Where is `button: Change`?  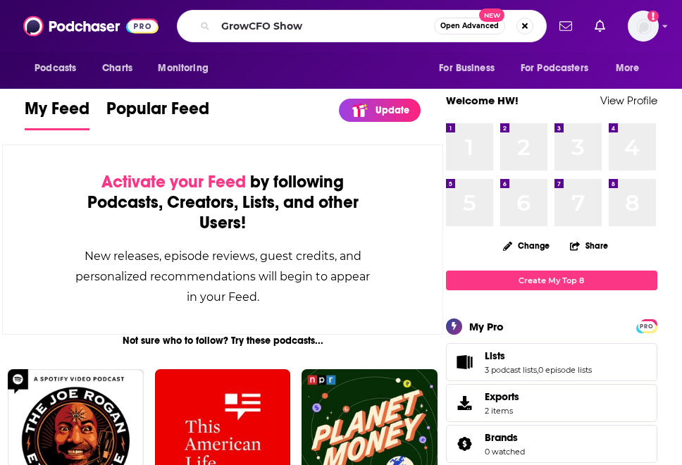 button: Change is located at coordinates (526, 245).